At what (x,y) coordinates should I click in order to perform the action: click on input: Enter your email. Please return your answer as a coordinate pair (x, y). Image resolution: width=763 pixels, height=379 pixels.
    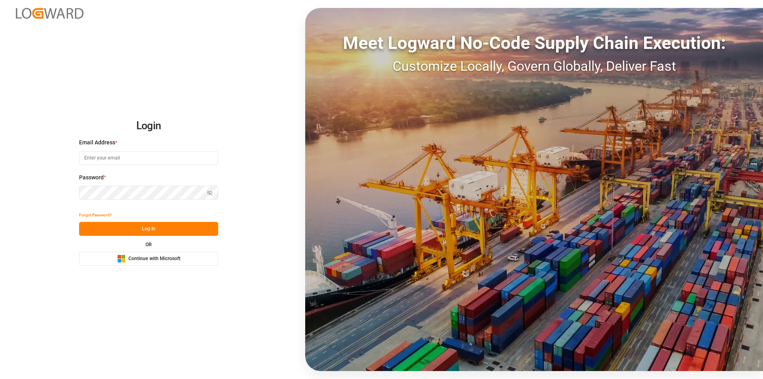
    Looking at the image, I should click on (149, 158).